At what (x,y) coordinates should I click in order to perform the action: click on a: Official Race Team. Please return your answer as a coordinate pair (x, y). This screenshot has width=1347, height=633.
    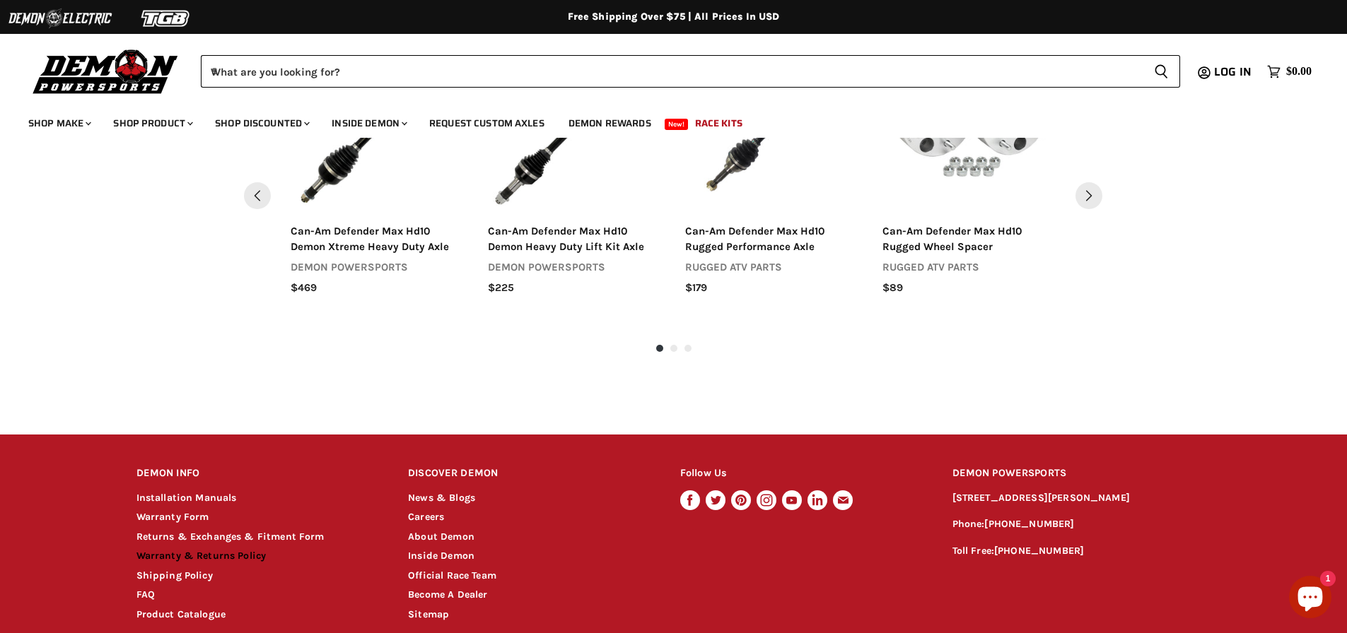
    Looking at the image, I should click on (452, 575).